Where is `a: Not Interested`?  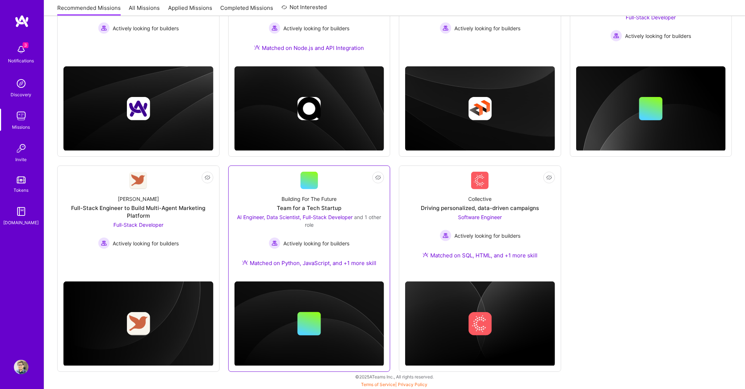
a: Not Interested is located at coordinates (304, 9).